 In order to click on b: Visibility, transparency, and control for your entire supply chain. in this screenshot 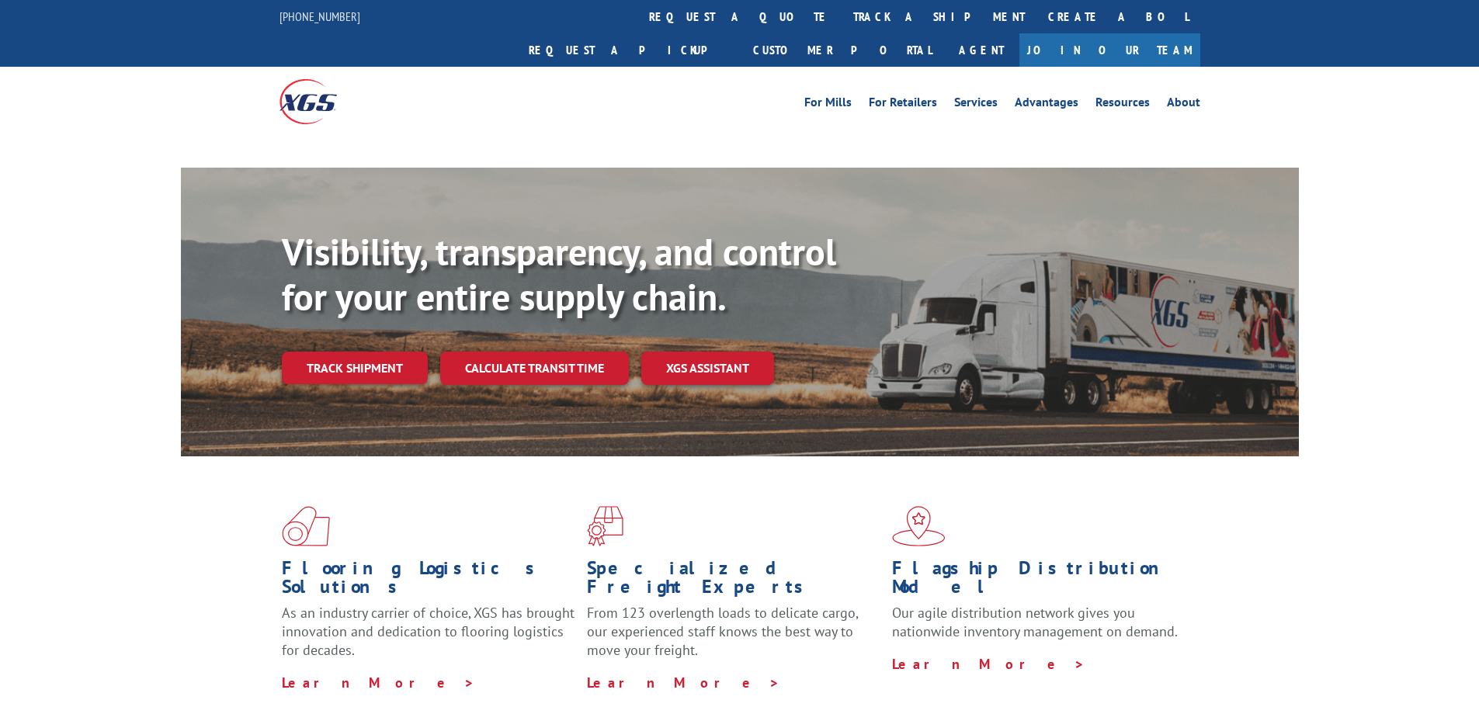, I will do `click(559, 274)`.